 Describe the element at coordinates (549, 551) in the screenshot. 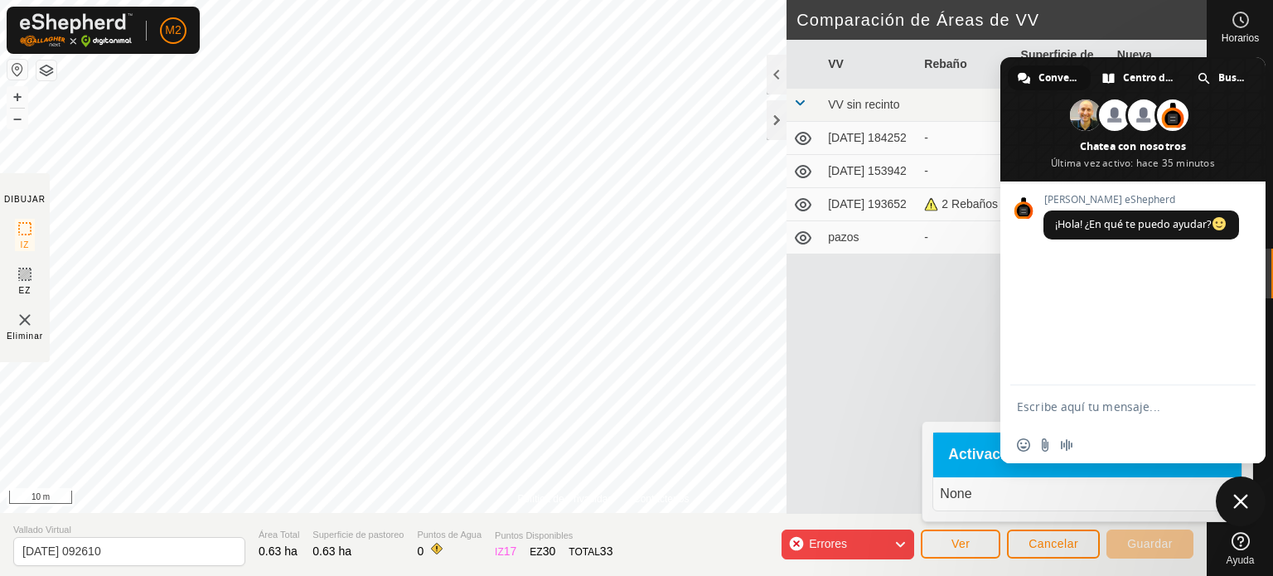

I see `span: 30` at that location.